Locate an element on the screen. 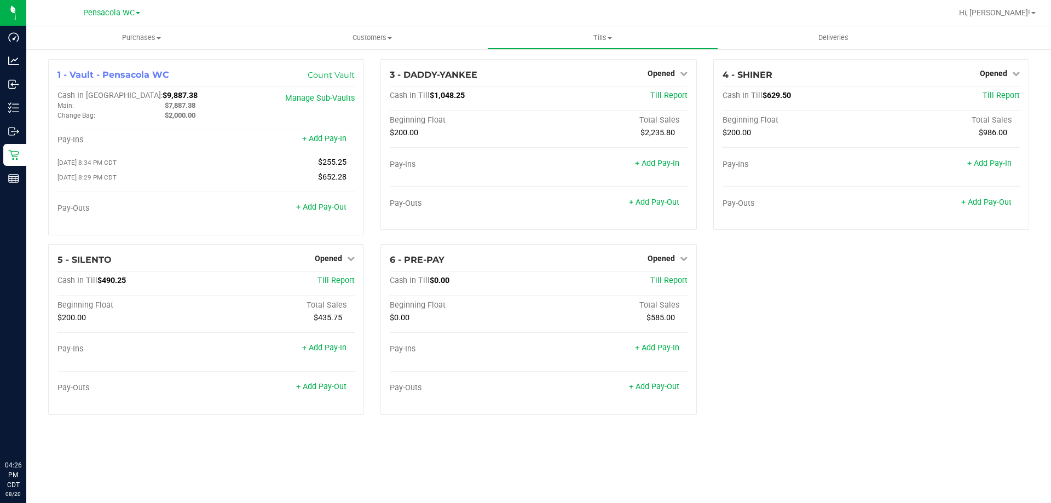 This screenshot has width=1051, height=503. span: $1,048.25 is located at coordinates (447, 95).